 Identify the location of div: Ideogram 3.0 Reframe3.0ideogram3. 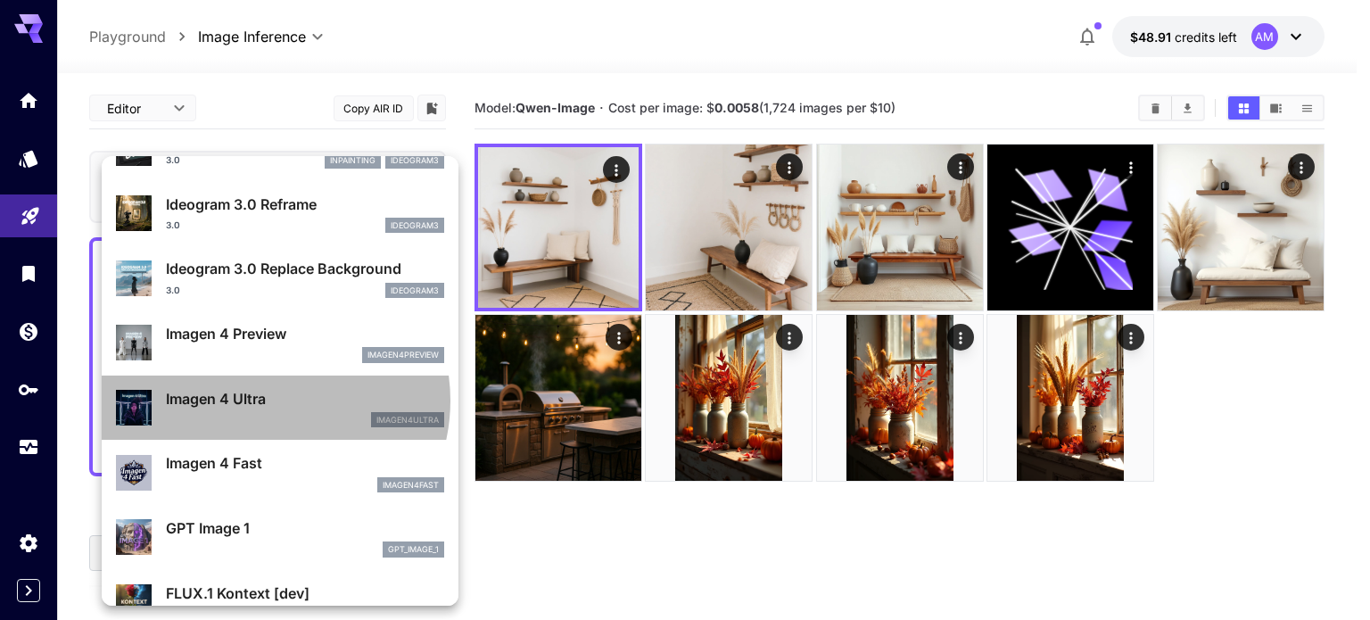
(280, 213).